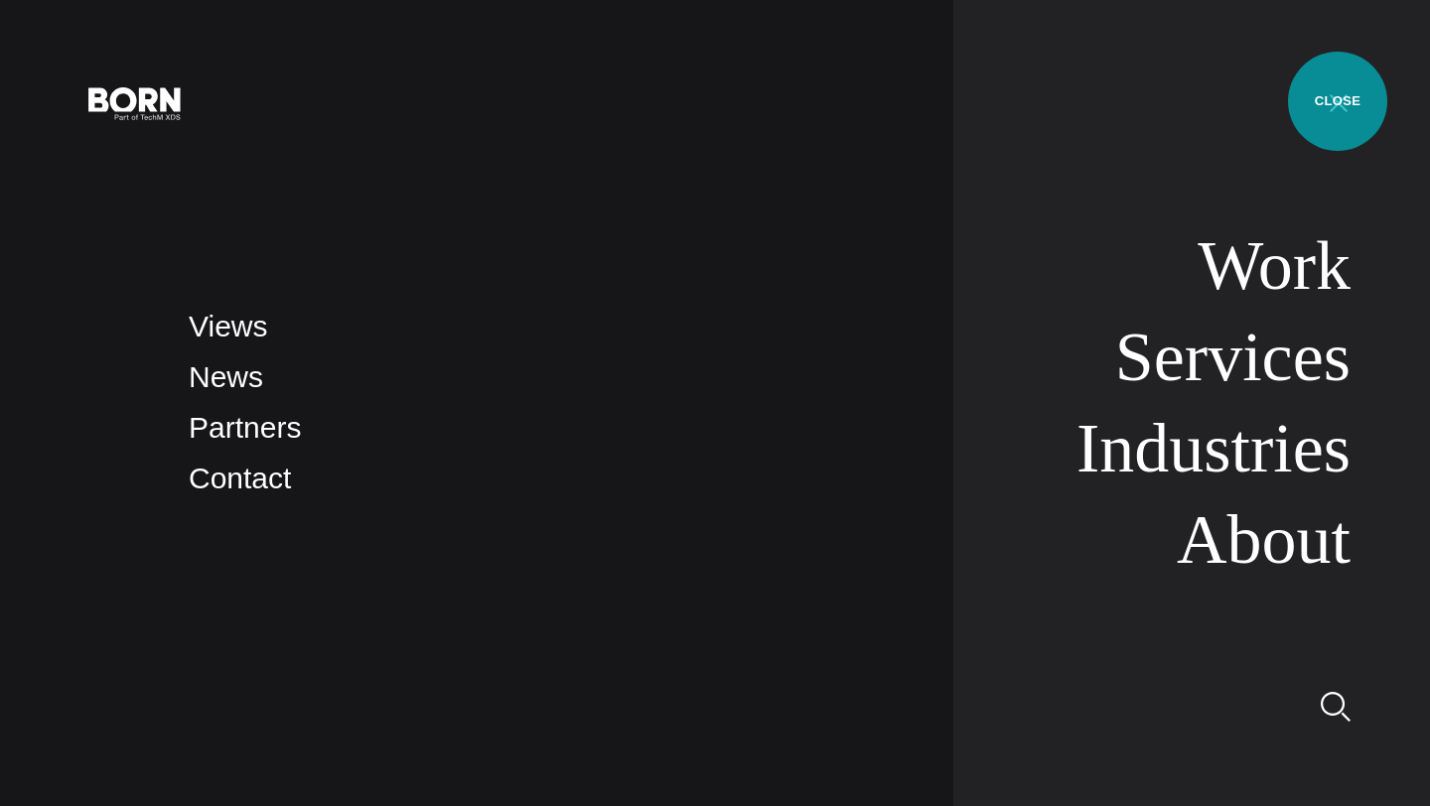 Image resolution: width=1430 pixels, height=806 pixels. Describe the element at coordinates (1263, 539) in the screenshot. I see `a: About` at that location.